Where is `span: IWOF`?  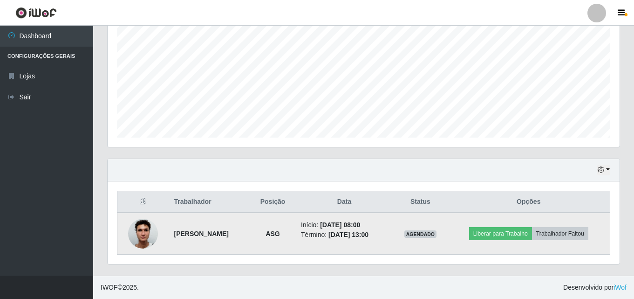
span: IWOF is located at coordinates (109, 287).